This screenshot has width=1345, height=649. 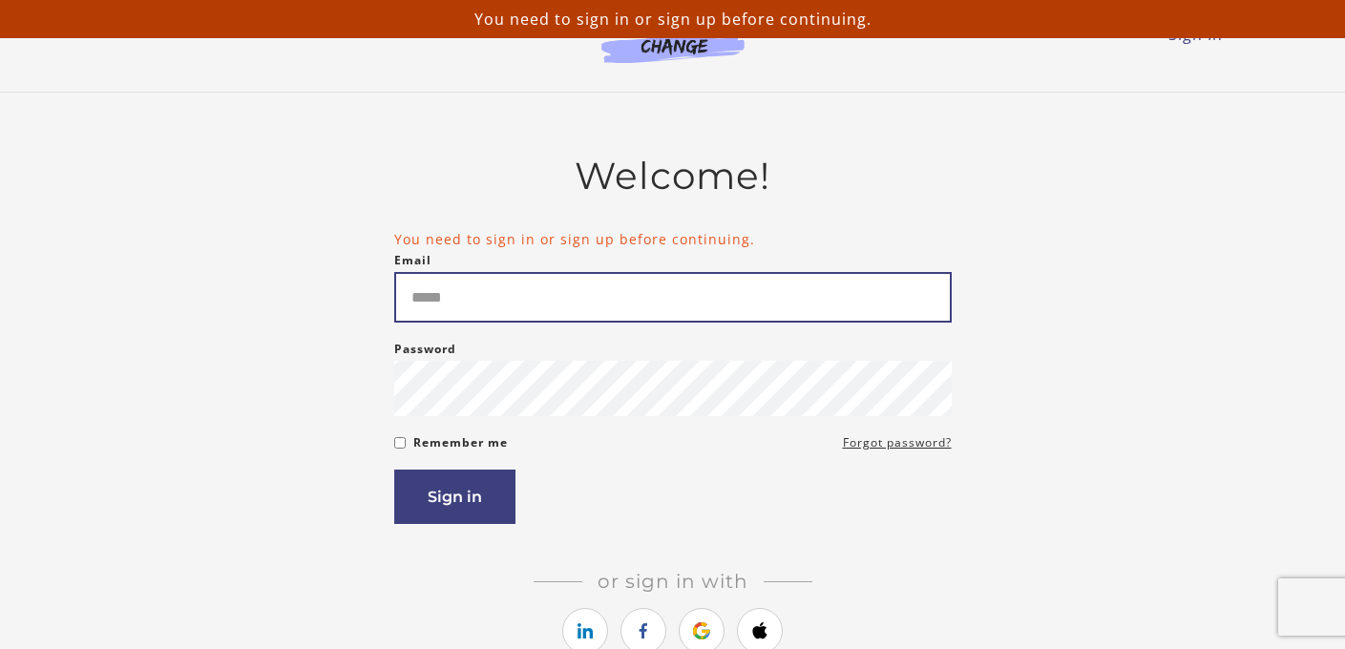 I want to click on label: Email, so click(x=412, y=261).